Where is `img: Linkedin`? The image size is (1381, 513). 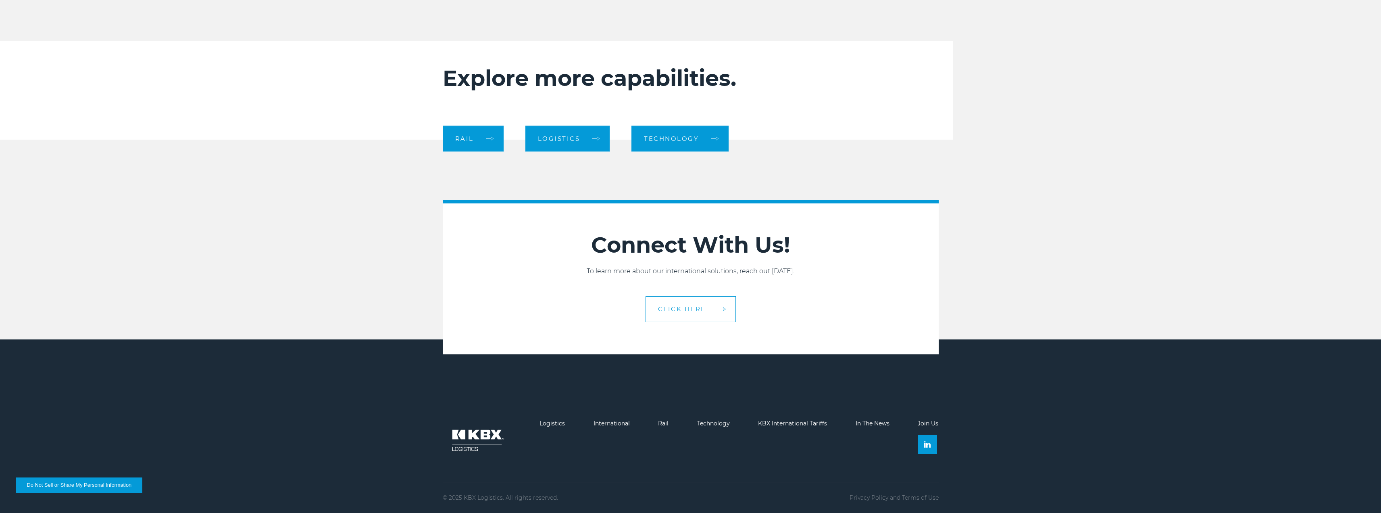 img: Linkedin is located at coordinates (928, 444).